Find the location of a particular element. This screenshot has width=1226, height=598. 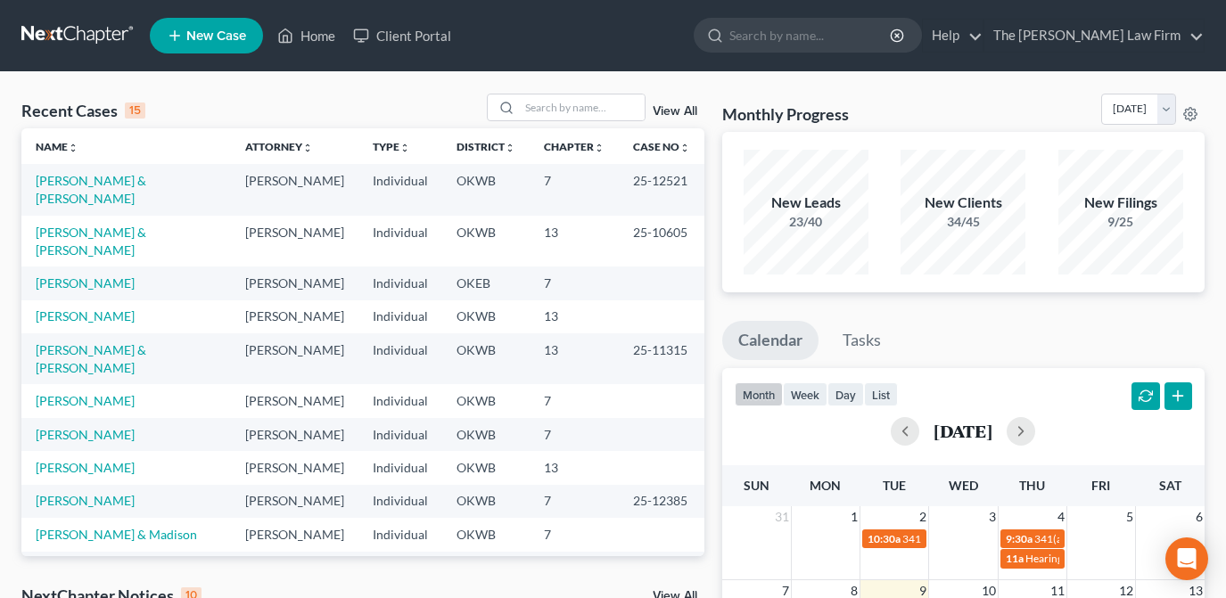

td: 25-12385 is located at coordinates (662, 501).